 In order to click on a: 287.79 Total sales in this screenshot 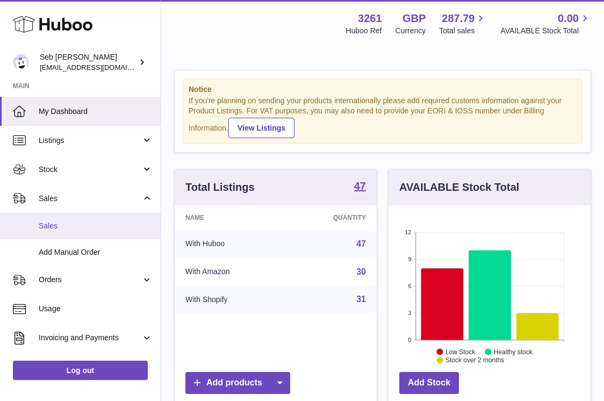, I will do `click(463, 24)`.